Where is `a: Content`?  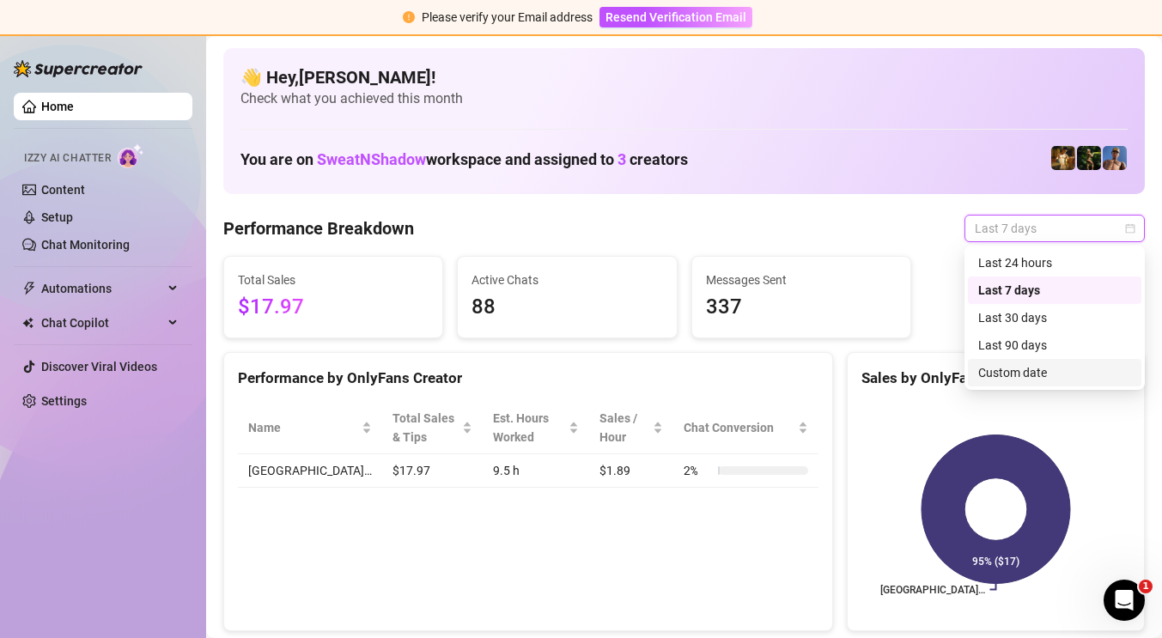 a: Content is located at coordinates (63, 190).